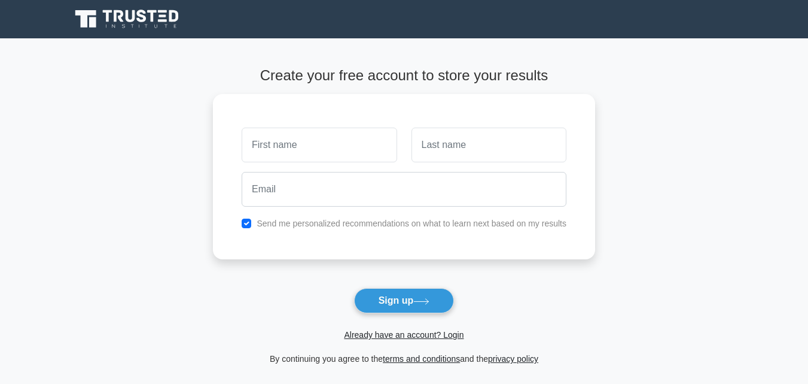 This screenshot has width=808, height=384. I want to click on h4: Create your free account to store your results, so click(404, 75).